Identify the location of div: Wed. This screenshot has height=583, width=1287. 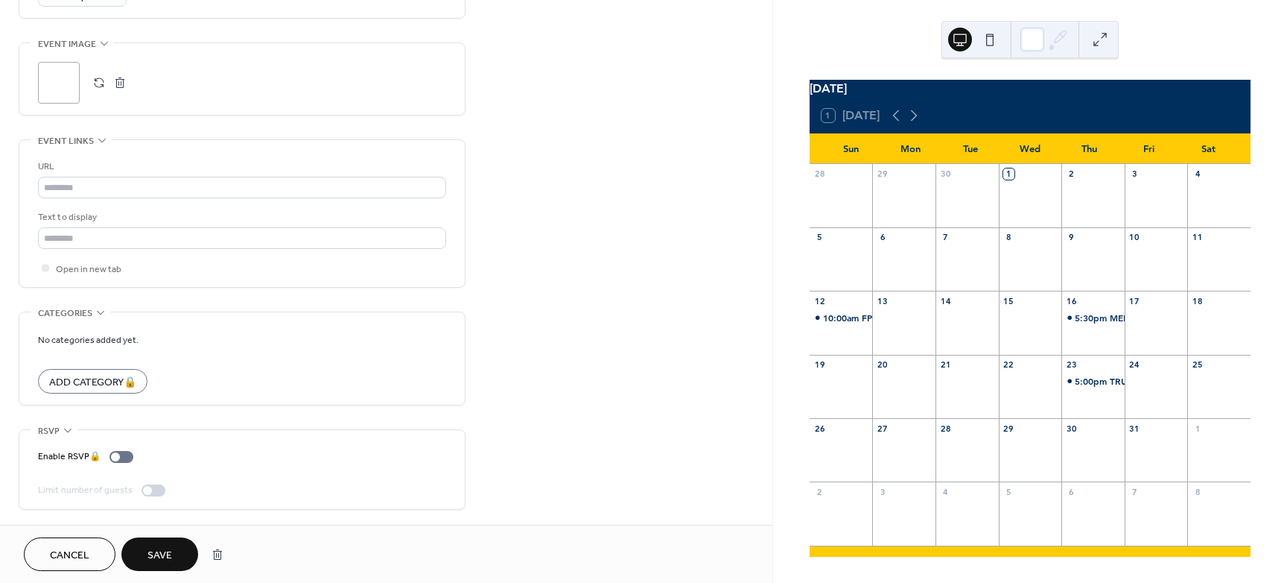
(1030, 149).